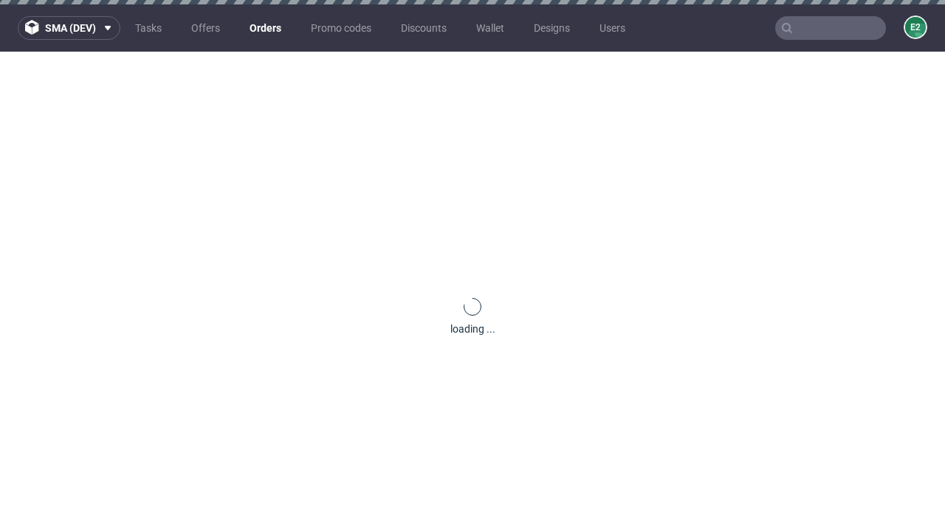 Image resolution: width=945 pixels, height=531 pixels. What do you see at coordinates (915, 27) in the screenshot?
I see `figcaption: e2` at bounding box center [915, 27].